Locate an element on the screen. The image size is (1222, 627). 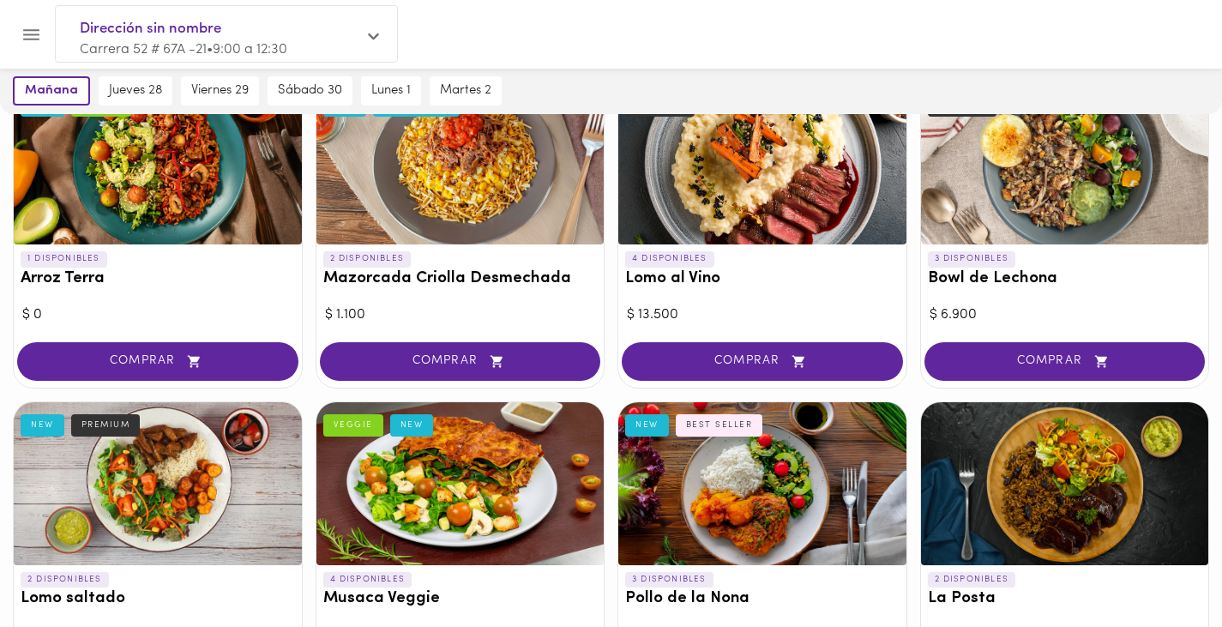
span: sábado 30 is located at coordinates (310, 91).